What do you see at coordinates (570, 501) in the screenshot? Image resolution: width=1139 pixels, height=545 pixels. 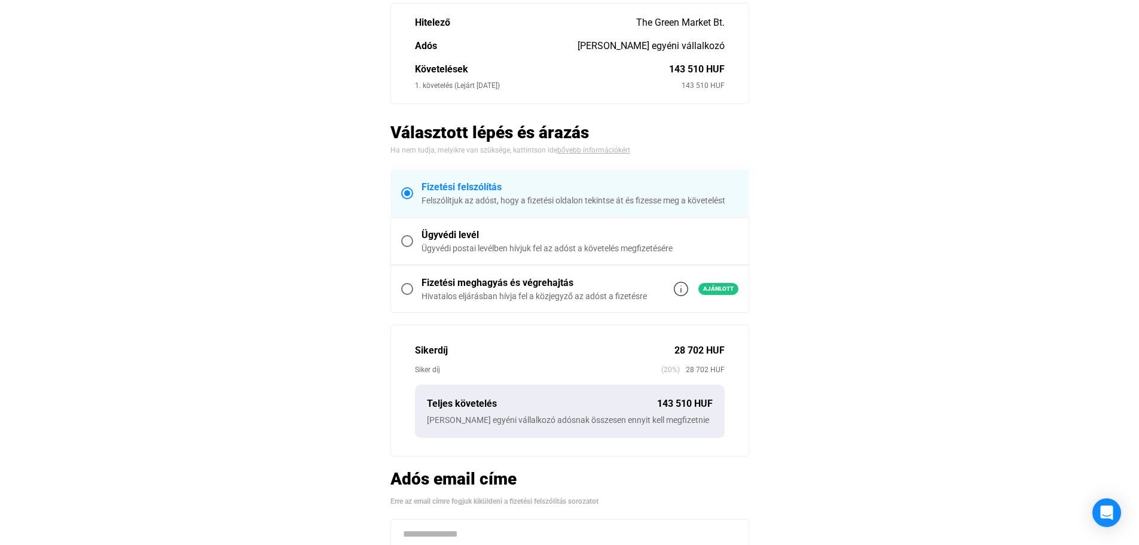 I see `div: Erre az email címre fogjuk kiküldeni a fizetési felszólítás sorozatot` at bounding box center [570, 501].